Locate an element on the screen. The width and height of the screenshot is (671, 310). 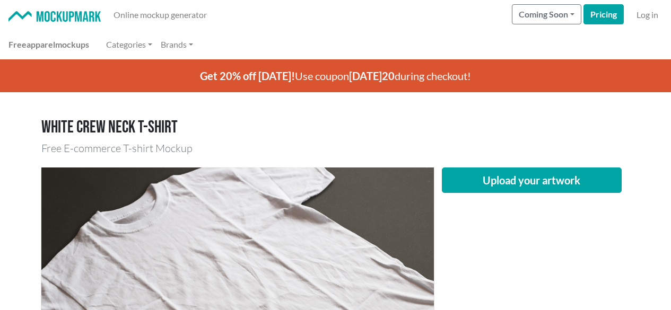
h1: White crew neck T-shirt is located at coordinates (336, 128).